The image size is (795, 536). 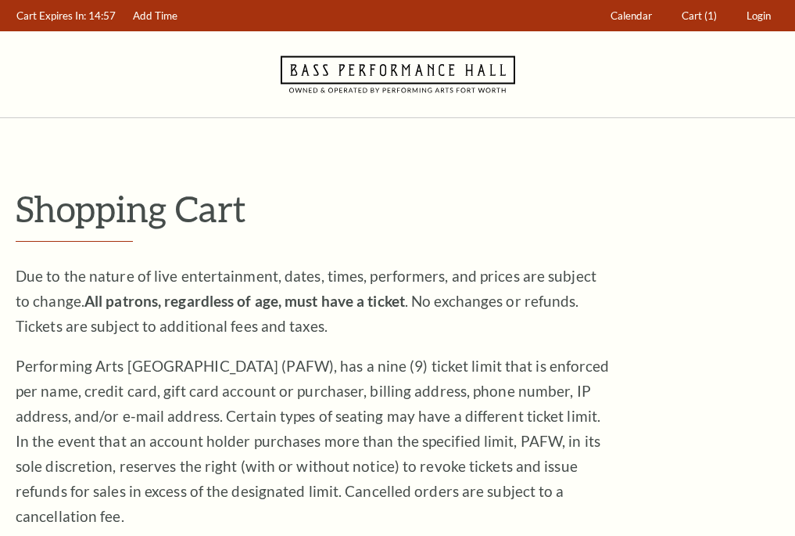 What do you see at coordinates (759, 16) in the screenshot?
I see `span: Login` at bounding box center [759, 16].